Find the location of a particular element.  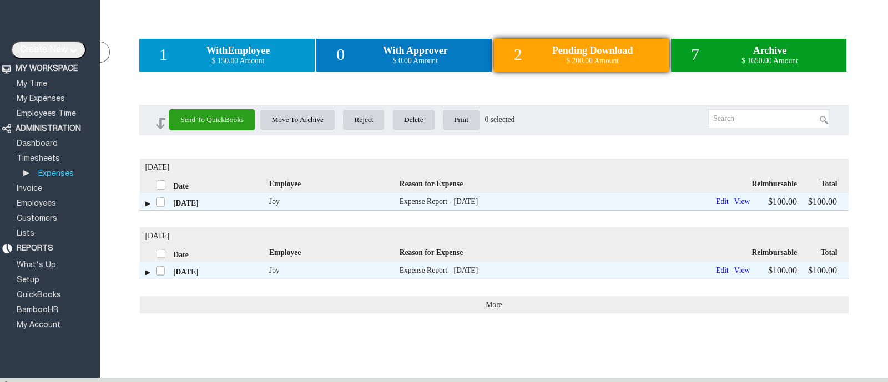

a: My Time is located at coordinates (32, 84).